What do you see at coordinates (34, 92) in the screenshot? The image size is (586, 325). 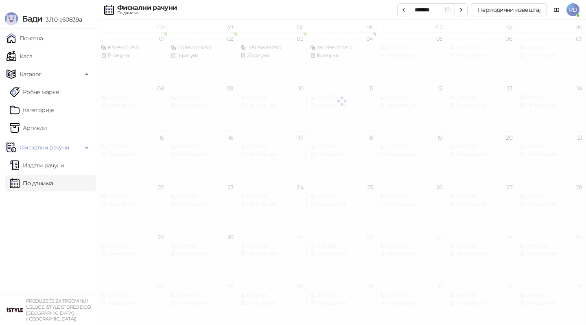 I see `a: Робне марке` at bounding box center [34, 92].